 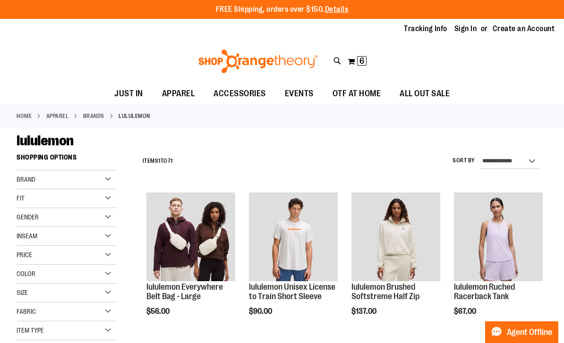 I want to click on label: Sort By, so click(x=464, y=161).